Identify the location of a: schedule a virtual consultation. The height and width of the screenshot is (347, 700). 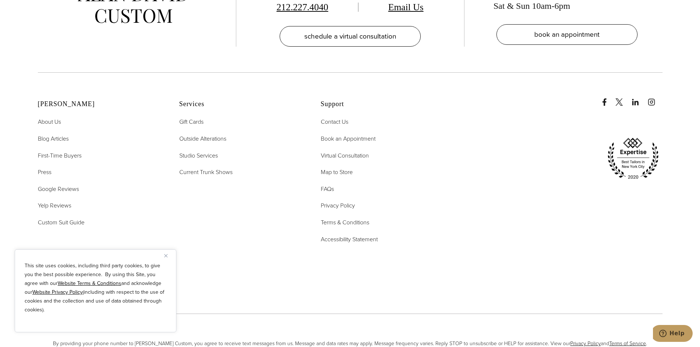
(350, 36).